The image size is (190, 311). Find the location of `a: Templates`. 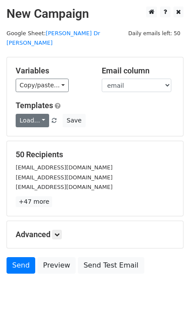

a: Templates is located at coordinates (34, 105).